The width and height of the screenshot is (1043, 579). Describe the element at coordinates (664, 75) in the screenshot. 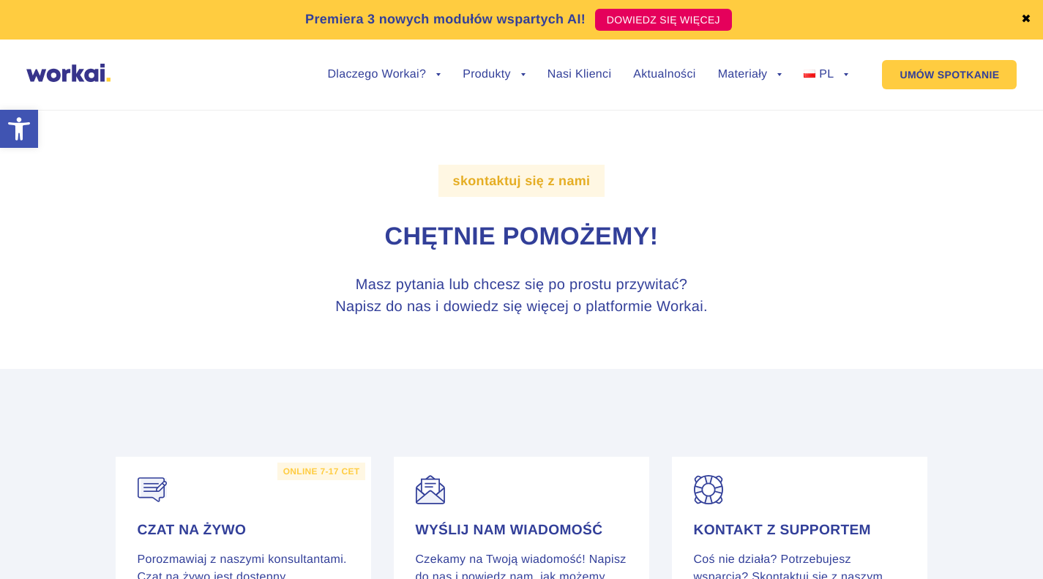

I see `a: Aktualności` at that location.